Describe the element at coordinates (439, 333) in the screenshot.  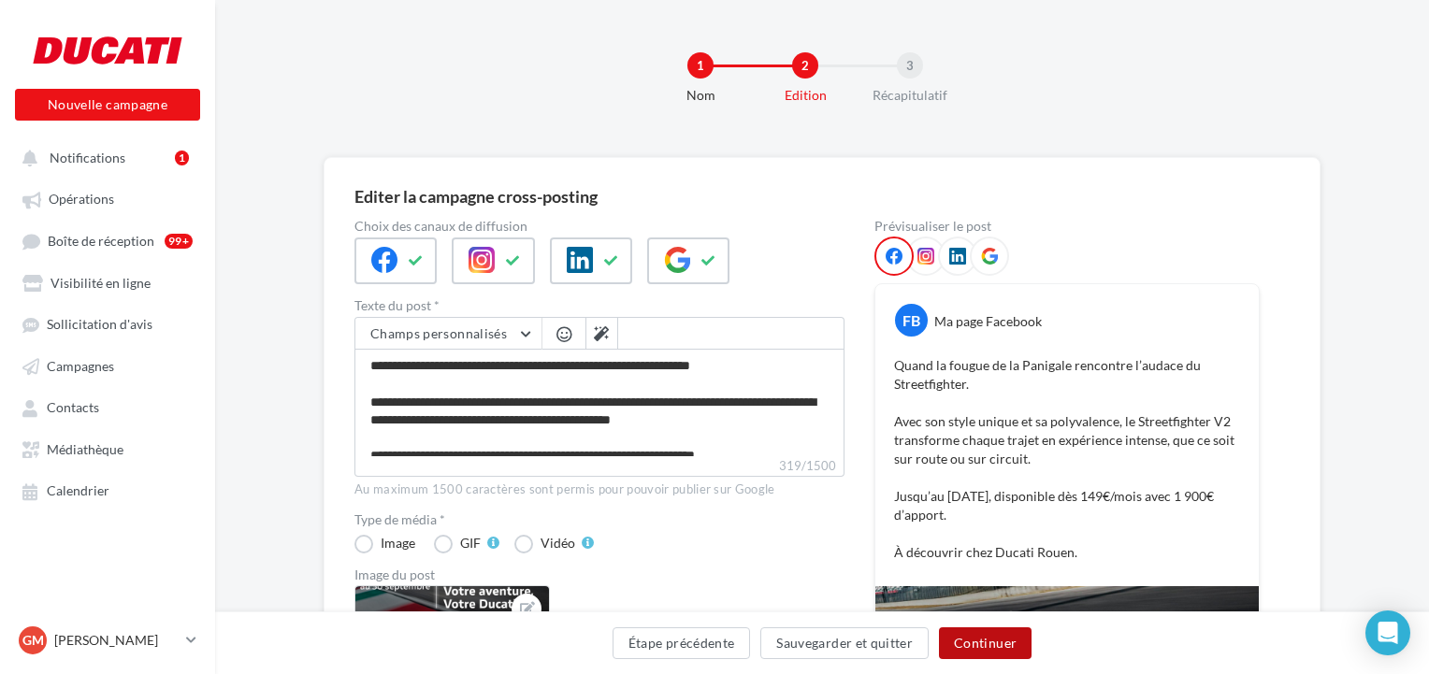
I see `span: Champs personnalisés` at that location.